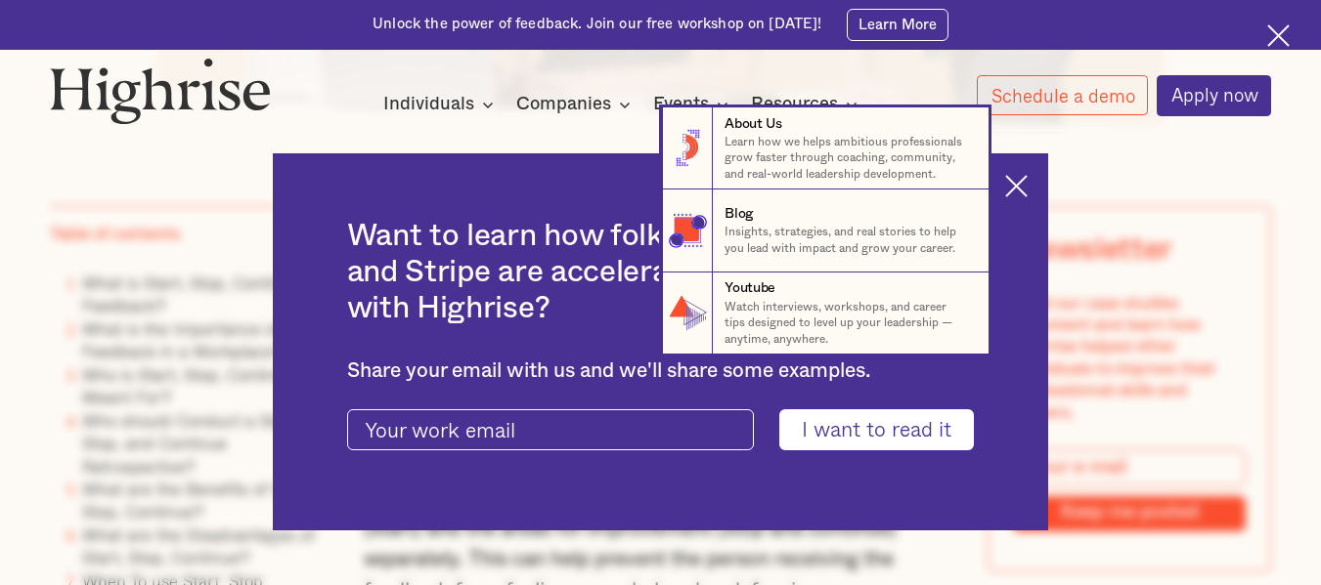 The height and width of the screenshot is (585, 1321). Describe the element at coordinates (1062, 95) in the screenshot. I see `a: Schedule a demo` at that location.